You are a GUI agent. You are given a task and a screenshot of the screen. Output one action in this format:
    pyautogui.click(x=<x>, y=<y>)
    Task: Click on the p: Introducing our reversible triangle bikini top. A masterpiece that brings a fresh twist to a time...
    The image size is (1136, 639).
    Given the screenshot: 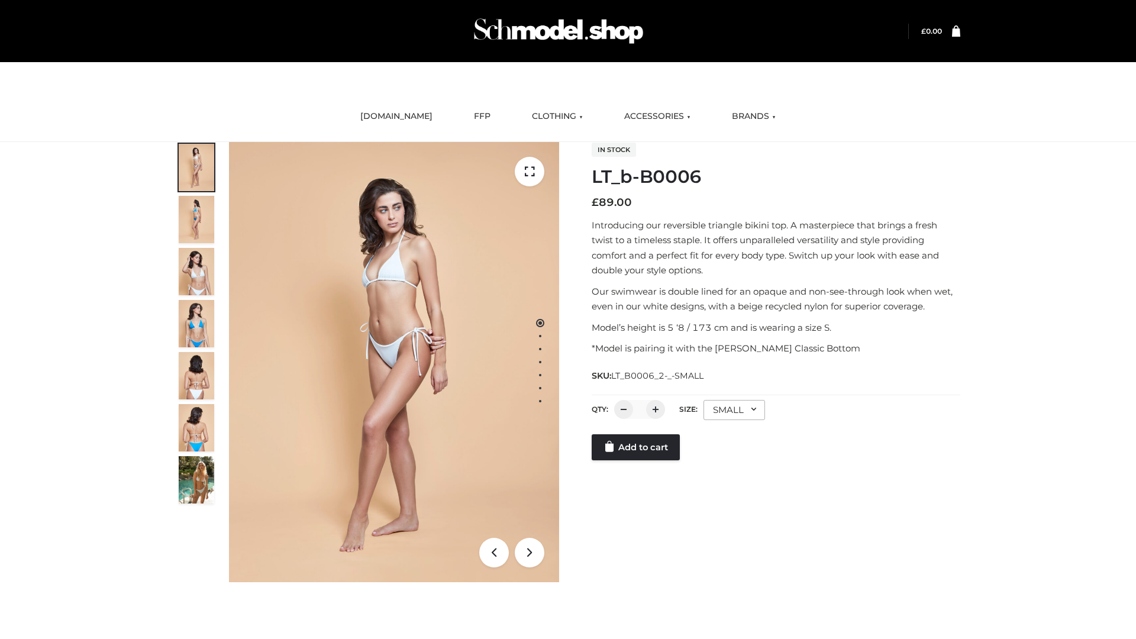 What is the action you would take?
    pyautogui.click(x=776, y=248)
    